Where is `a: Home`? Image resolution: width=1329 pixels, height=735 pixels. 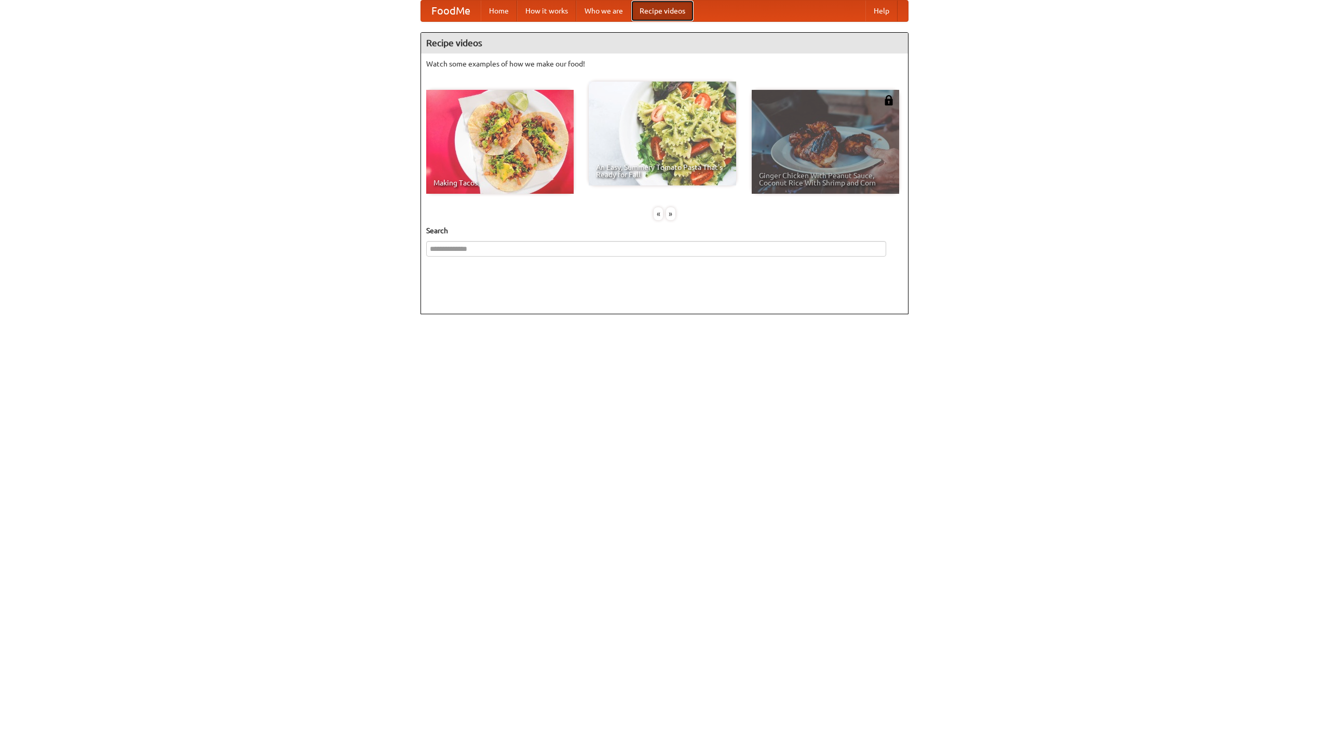
a: Home is located at coordinates (499, 11).